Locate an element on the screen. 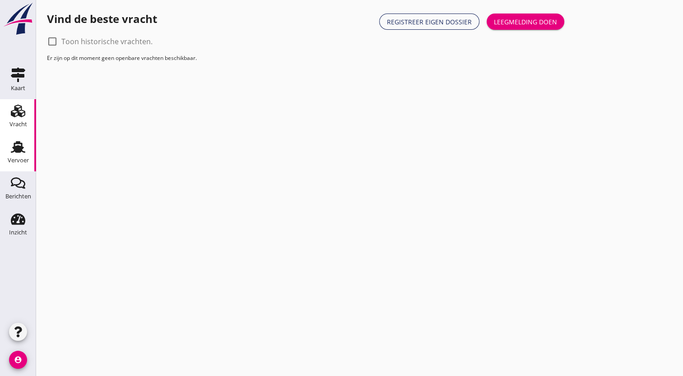 This screenshot has width=683, height=376. div: Berichten is located at coordinates (18, 196).